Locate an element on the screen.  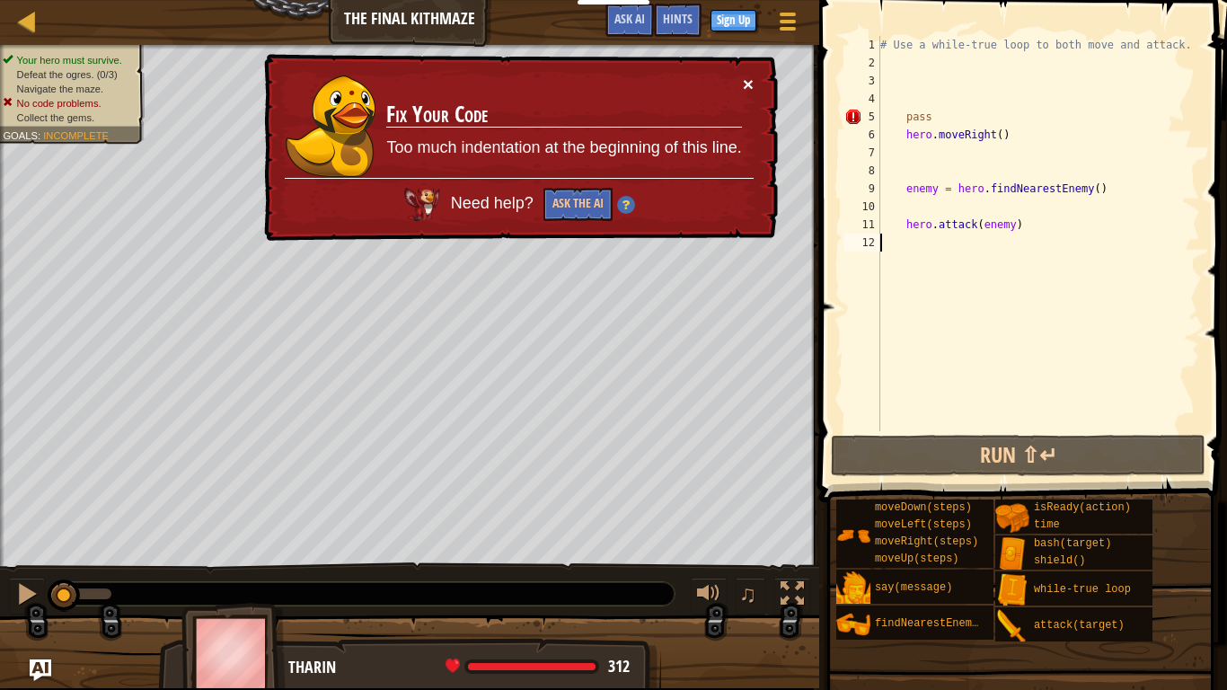
span: time is located at coordinates (1046, 524).